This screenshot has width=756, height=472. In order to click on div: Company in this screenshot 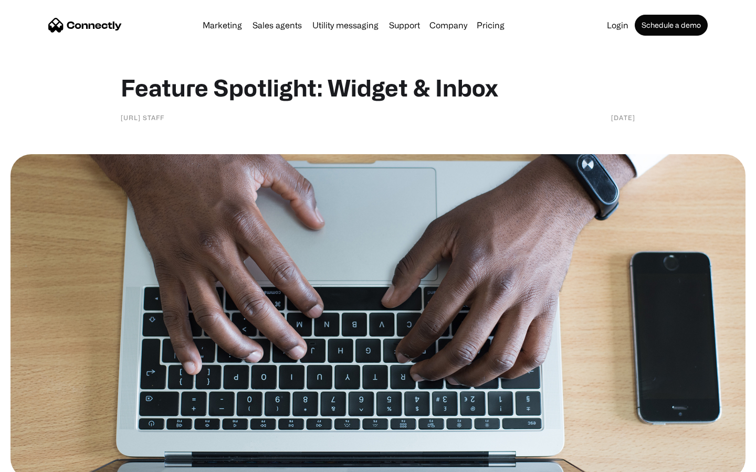, I will do `click(448, 25)`.